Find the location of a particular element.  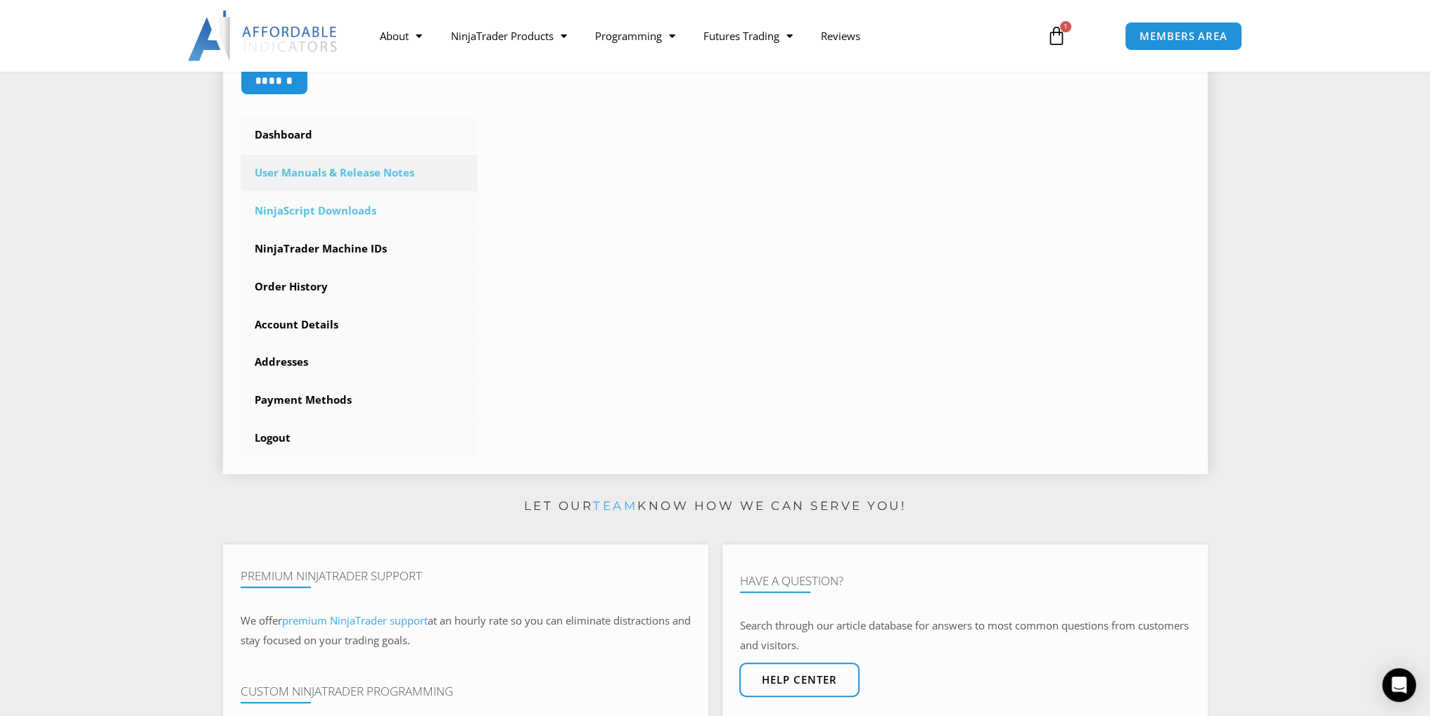

a: Futures Trading is located at coordinates (747, 36).